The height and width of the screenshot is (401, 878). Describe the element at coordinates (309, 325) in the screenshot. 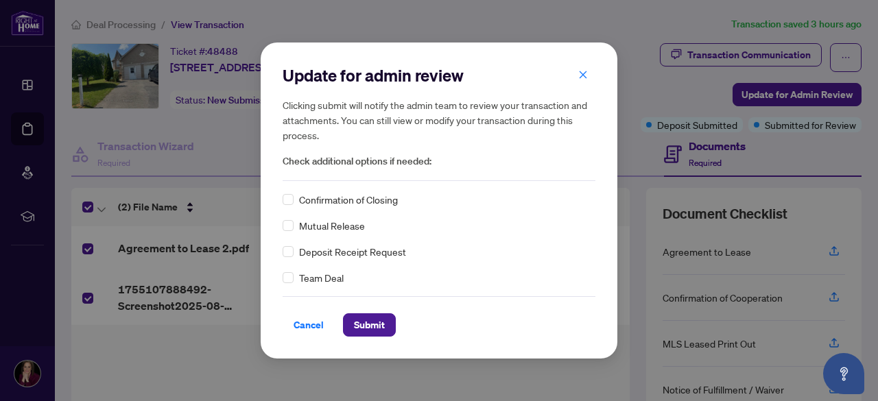

I see `span: Cancel` at that location.